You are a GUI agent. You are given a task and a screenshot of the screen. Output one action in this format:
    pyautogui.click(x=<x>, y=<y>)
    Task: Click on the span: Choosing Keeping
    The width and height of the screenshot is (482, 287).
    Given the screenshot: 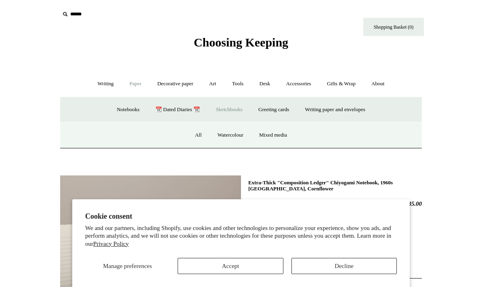 What is the action you would take?
    pyautogui.click(x=241, y=42)
    